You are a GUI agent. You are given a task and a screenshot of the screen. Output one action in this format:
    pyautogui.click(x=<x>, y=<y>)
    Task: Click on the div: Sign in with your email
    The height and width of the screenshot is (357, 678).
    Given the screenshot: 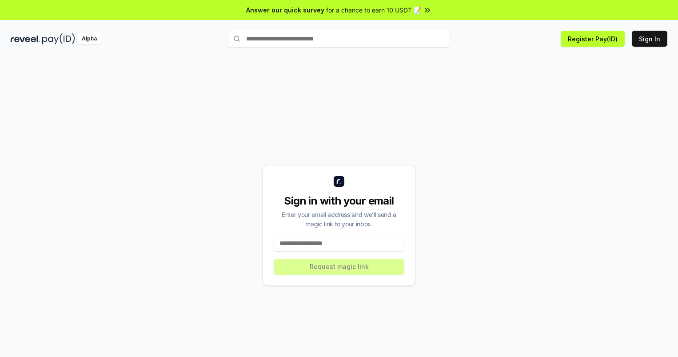 What is the action you would take?
    pyautogui.click(x=339, y=201)
    